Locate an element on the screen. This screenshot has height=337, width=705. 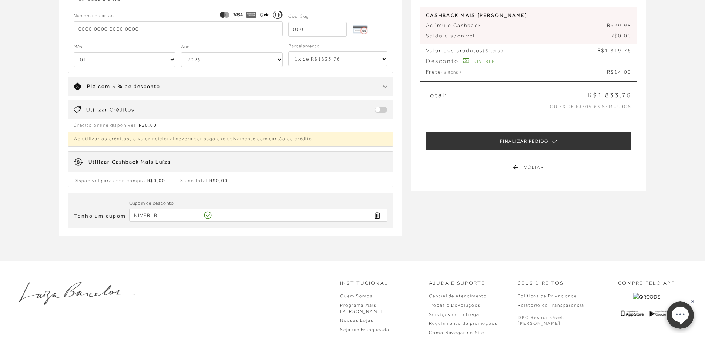
a: Regulamento de promoções is located at coordinates (463, 323).